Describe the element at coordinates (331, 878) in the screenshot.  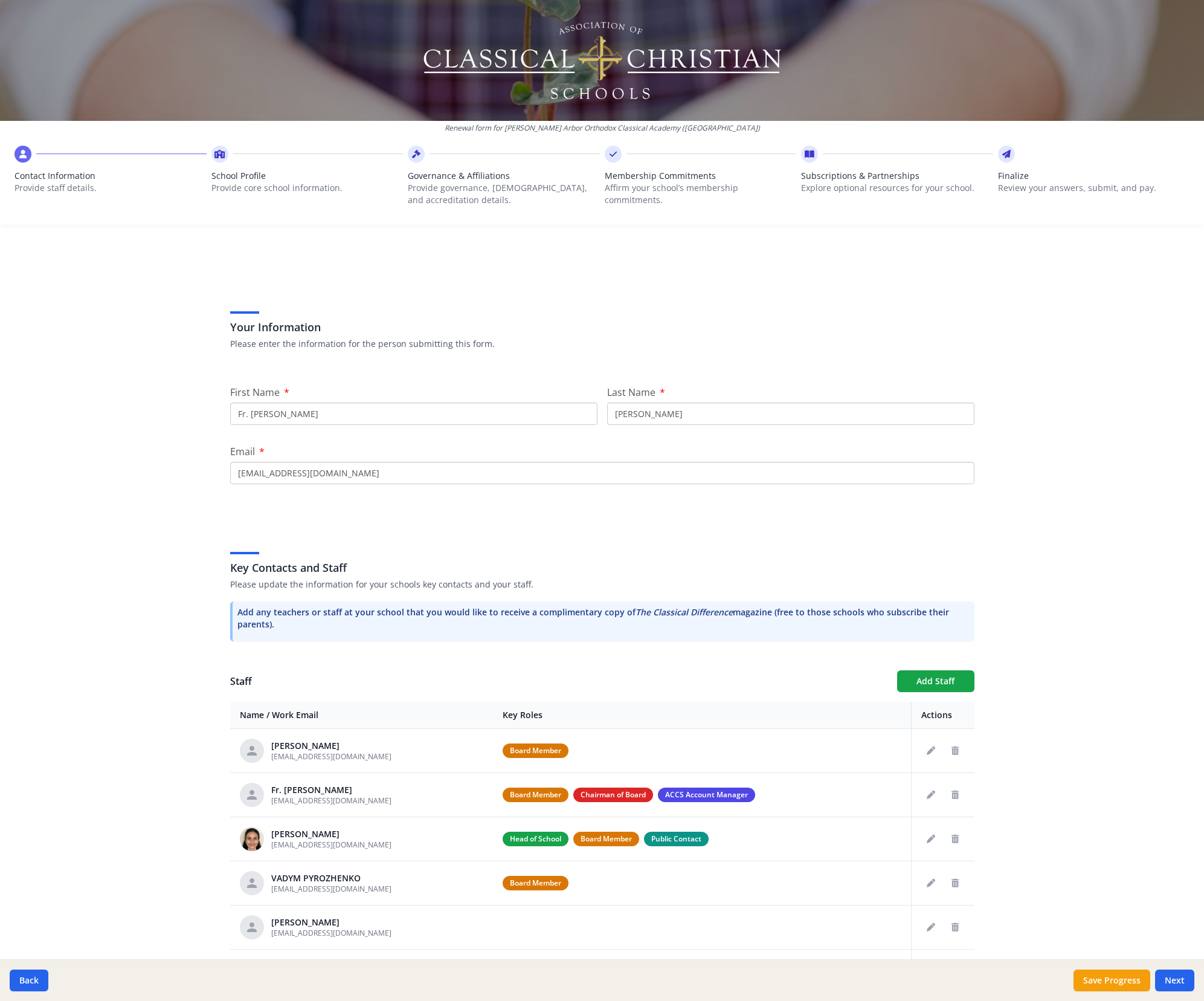
I see `div: VADYM PYROZHENKO` at that location.